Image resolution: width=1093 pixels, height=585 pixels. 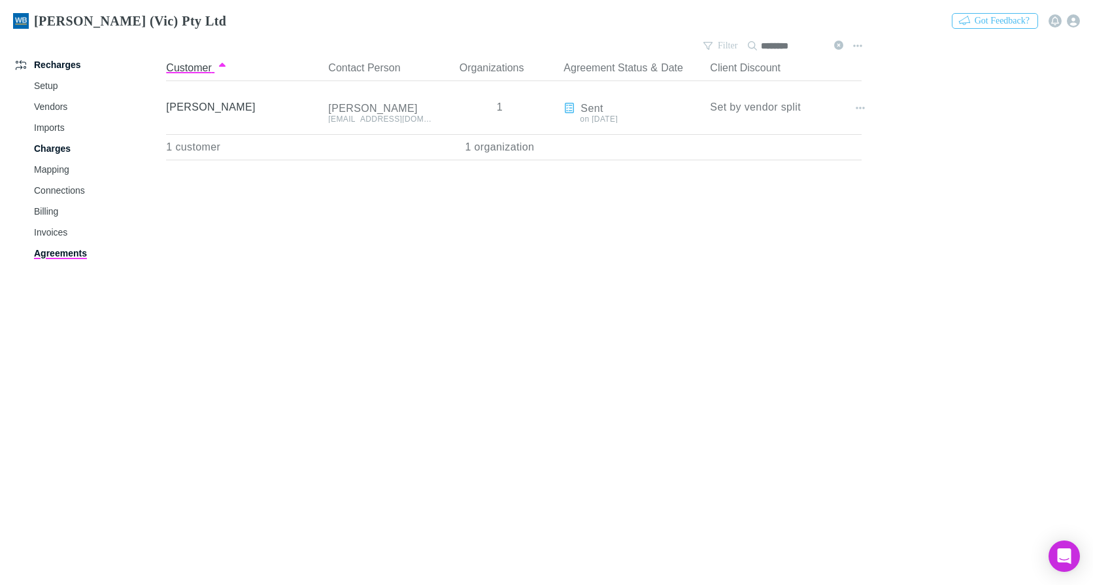 I want to click on button: Contact Person, so click(x=372, y=68).